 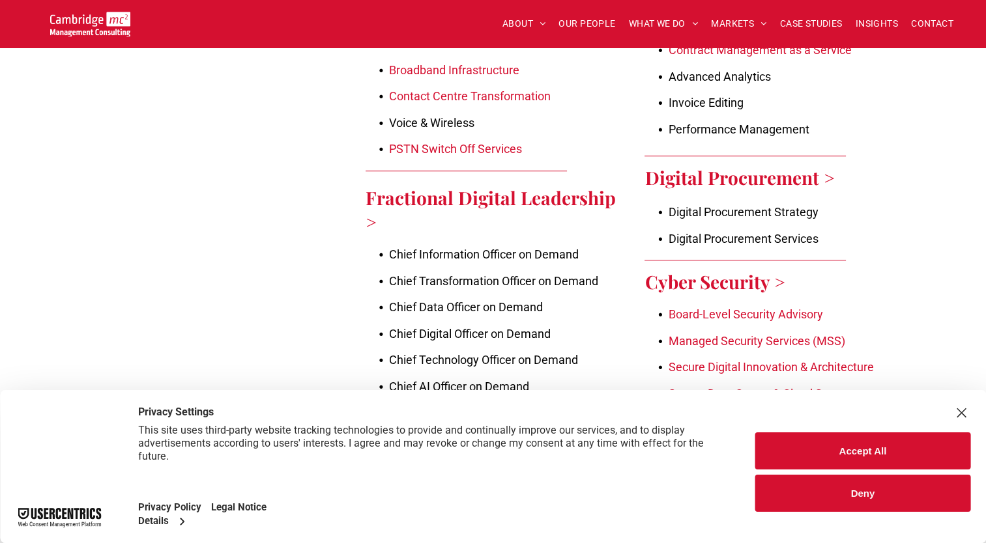 What do you see at coordinates (738, 129) in the screenshot?
I see `span: Performance Management` at bounding box center [738, 129].